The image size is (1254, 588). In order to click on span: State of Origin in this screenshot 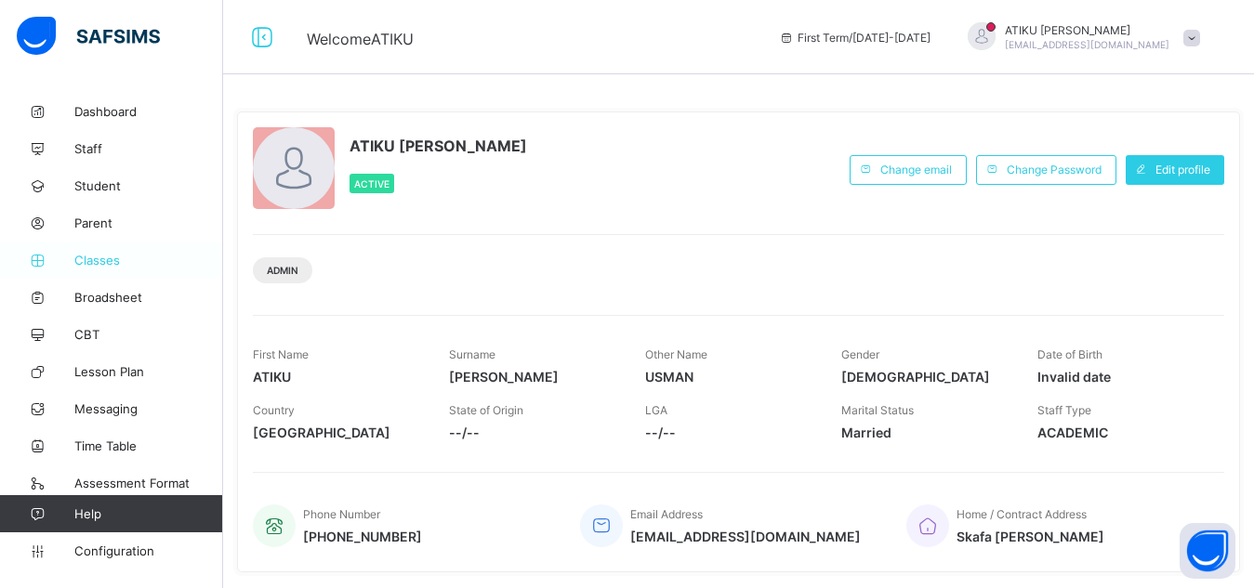, I will do `click(486, 410)`.